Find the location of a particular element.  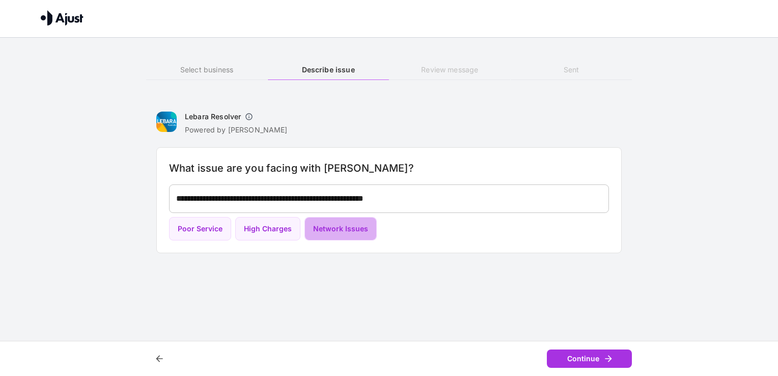

button: Poor Service is located at coordinates (200, 229).